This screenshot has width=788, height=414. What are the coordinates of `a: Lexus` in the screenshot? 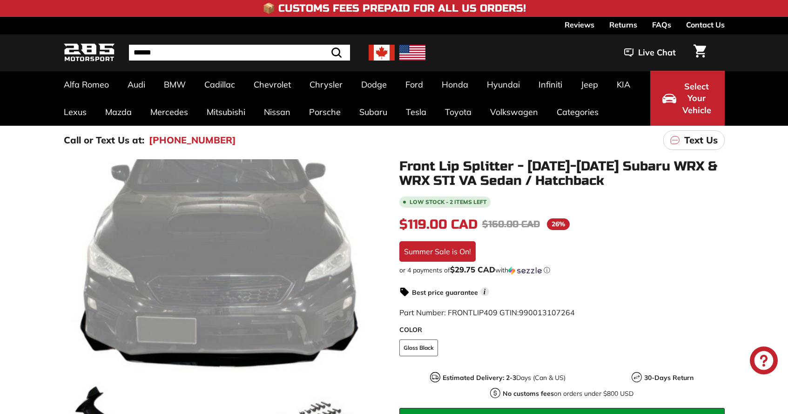 It's located at (75, 112).